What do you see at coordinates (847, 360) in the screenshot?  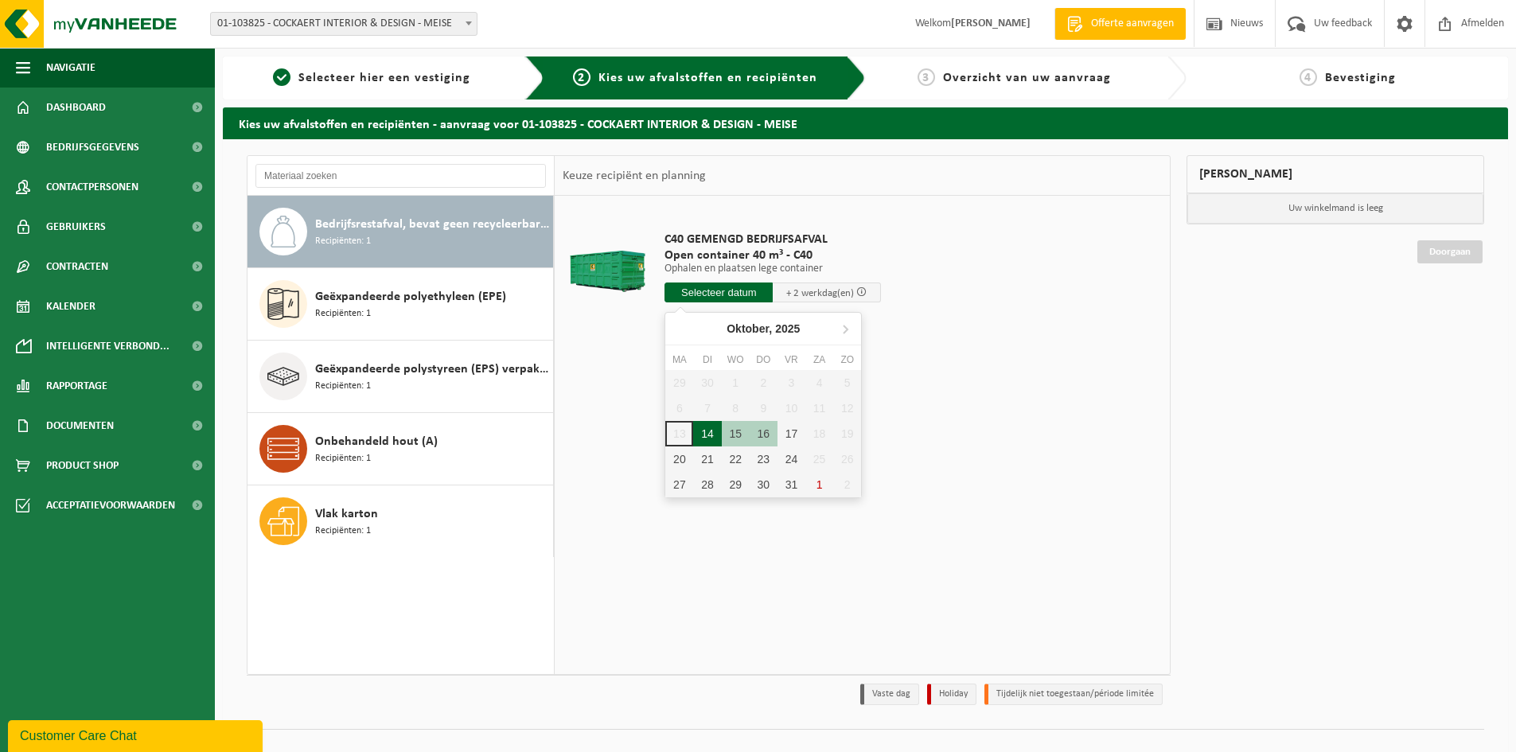 I see `div: zo` at bounding box center [847, 360].